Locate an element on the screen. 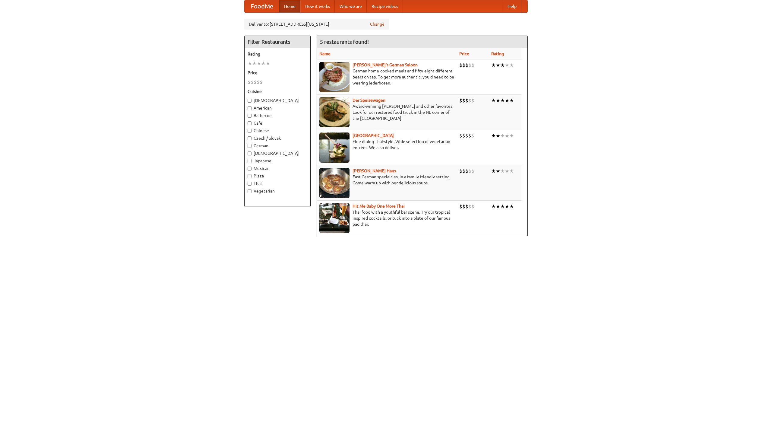 Image resolution: width=772 pixels, height=427 pixels. p: German home-cooked meals and fifty-eight different beers on tap. To get more authentic, you'd nee... is located at coordinates (387, 77).